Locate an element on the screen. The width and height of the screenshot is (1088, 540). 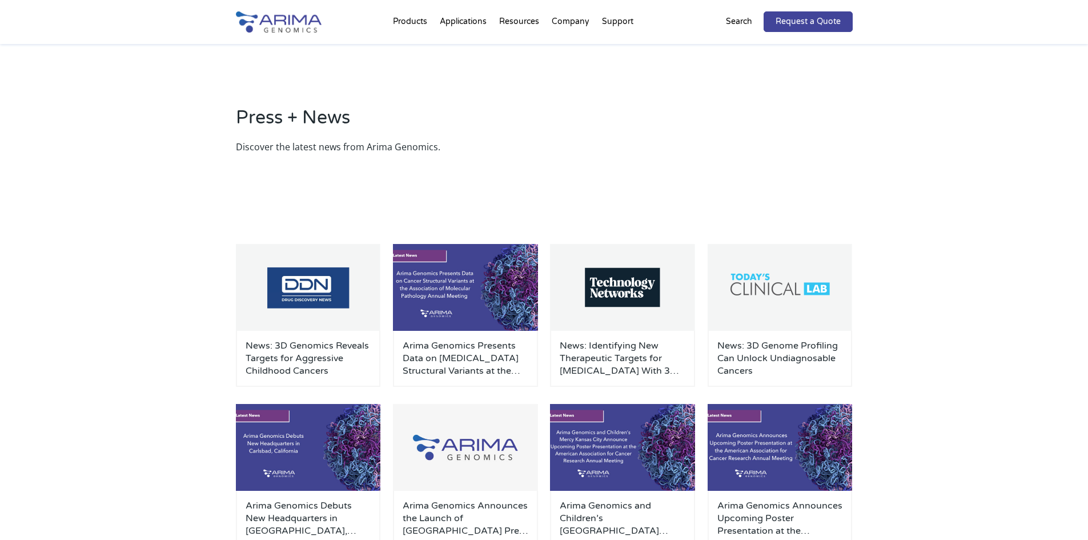
a: News: 3D Genome Profiling Can Unlock Undiagnosable Cancers is located at coordinates (780, 358).